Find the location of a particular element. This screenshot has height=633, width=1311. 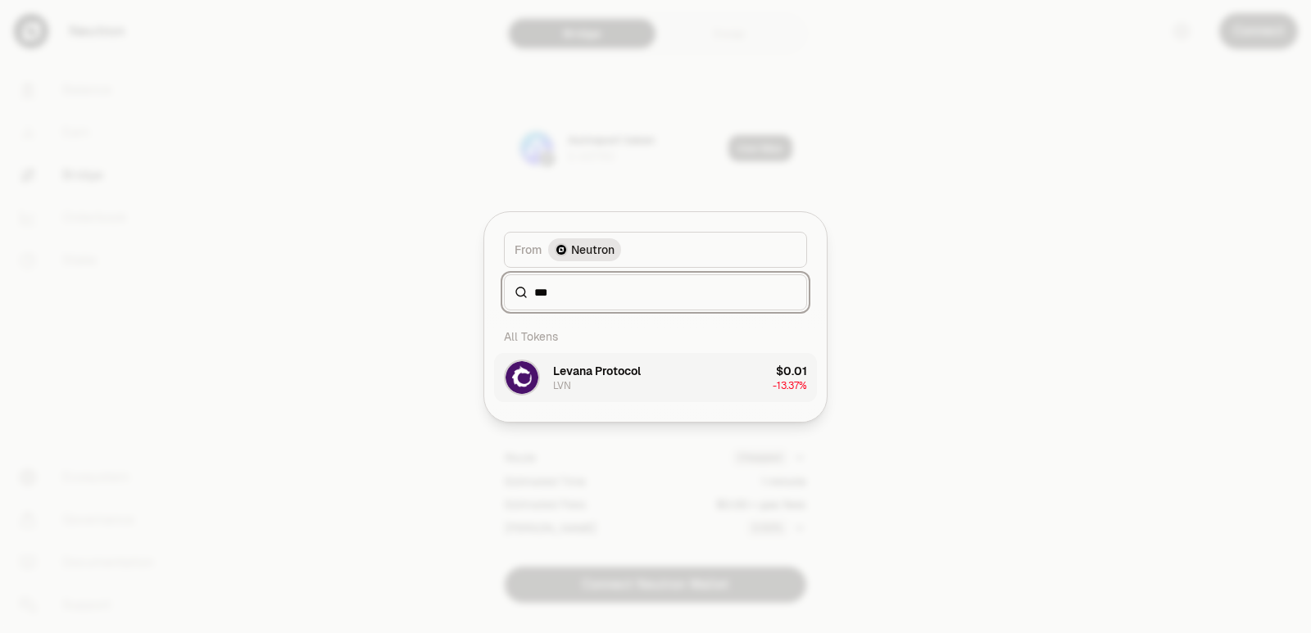

div: LVN is located at coordinates (562, 386).